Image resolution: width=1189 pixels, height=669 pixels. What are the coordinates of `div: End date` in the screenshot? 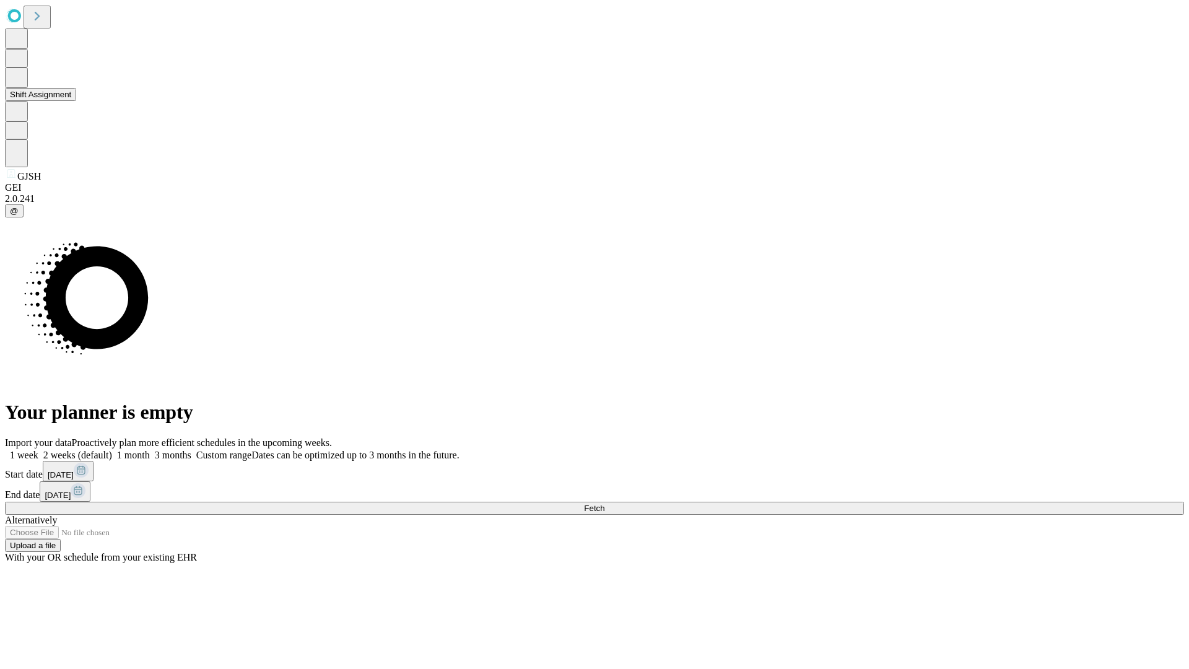 It's located at (595, 491).